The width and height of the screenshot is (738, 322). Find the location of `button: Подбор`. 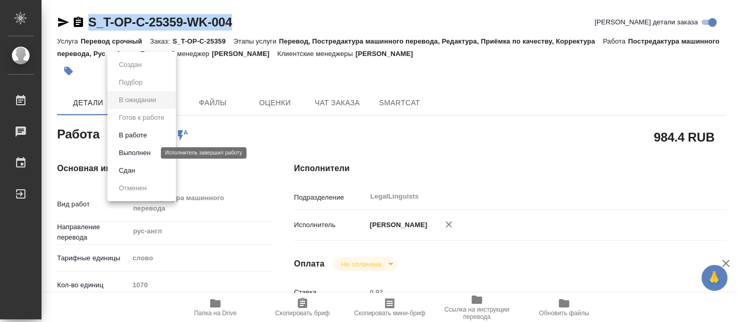

button: Подбор is located at coordinates (131, 83).